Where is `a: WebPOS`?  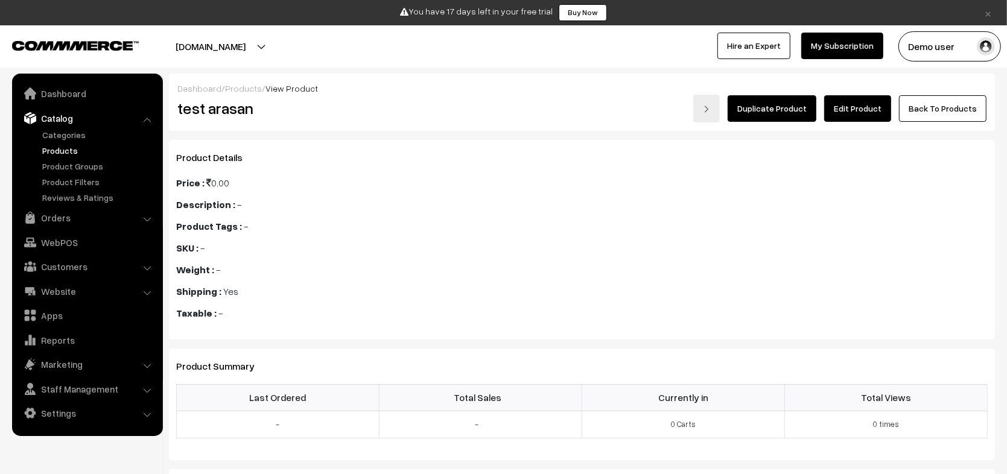 a: WebPOS is located at coordinates (87, 243).